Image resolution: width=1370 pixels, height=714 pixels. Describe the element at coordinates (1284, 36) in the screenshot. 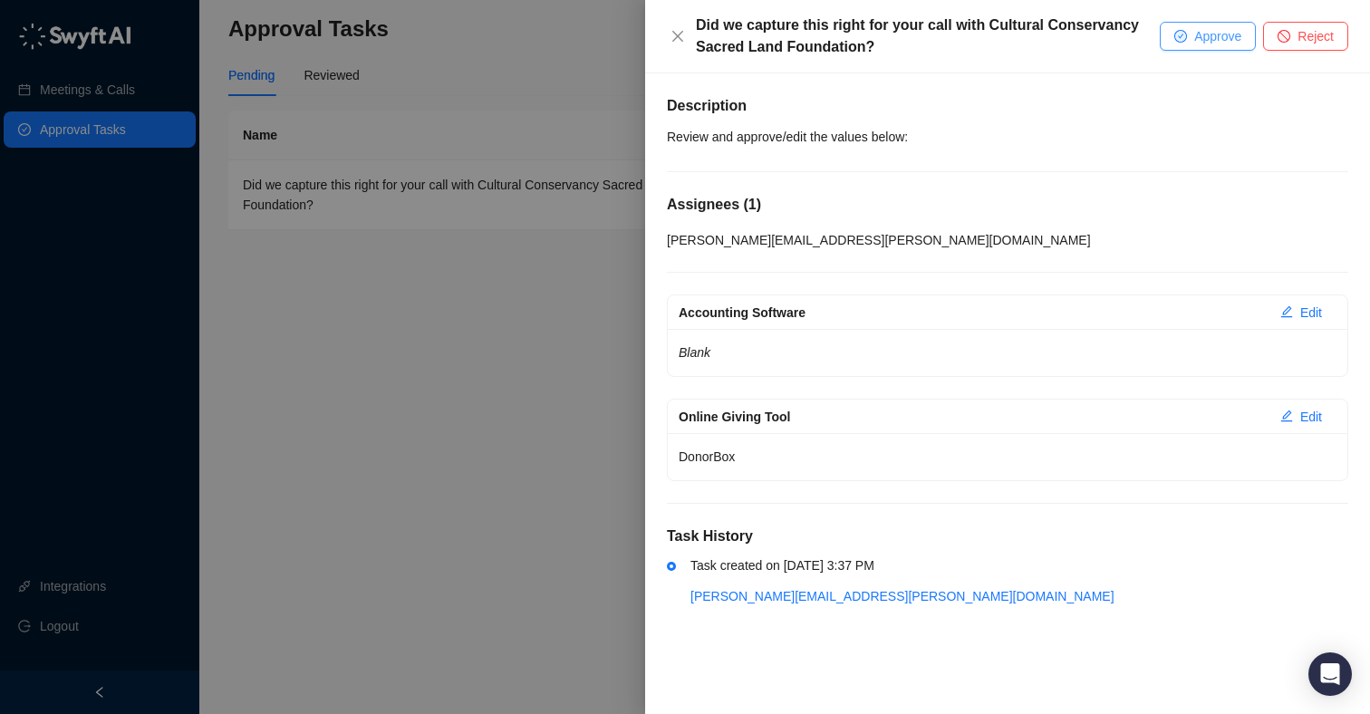

I see `span: stop` at that location.